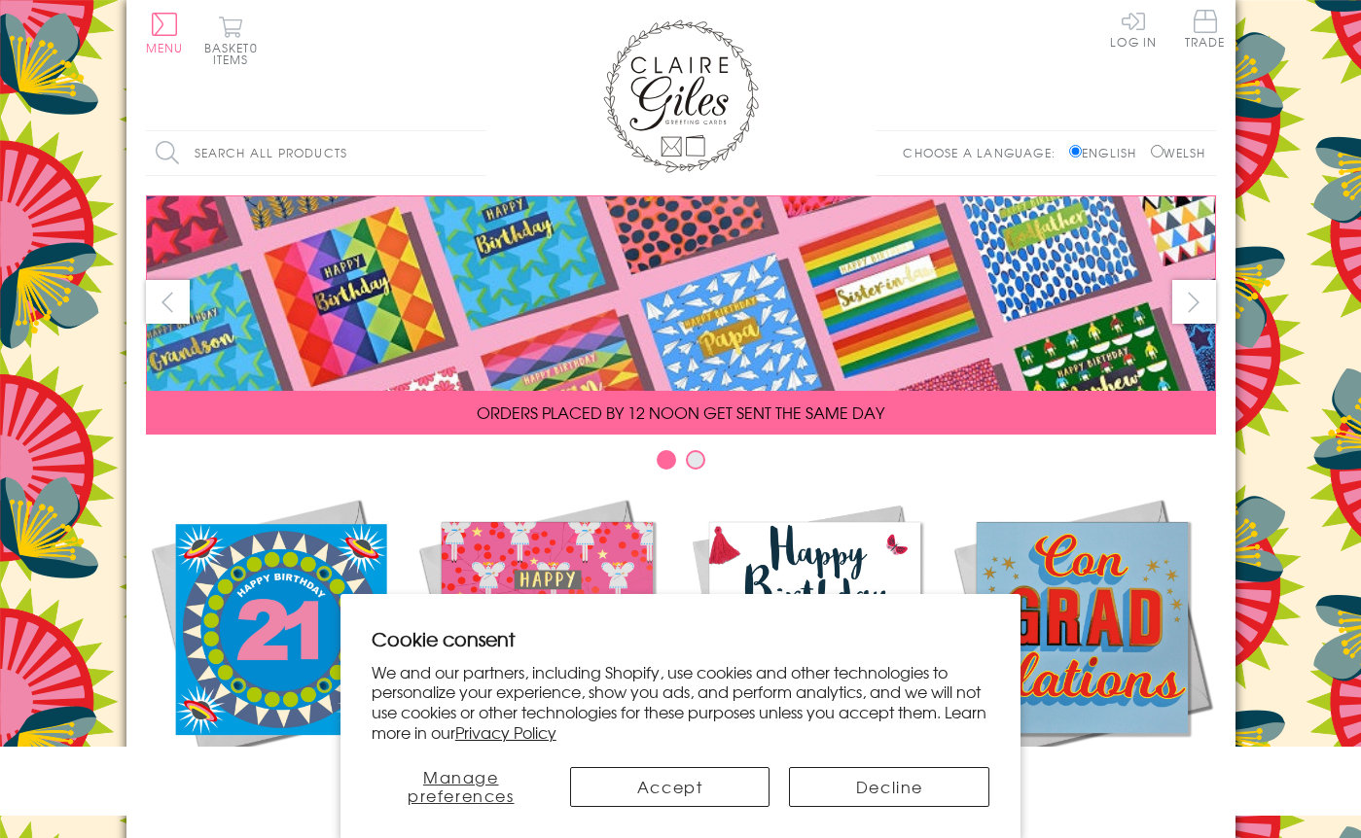 Image resolution: width=1361 pixels, height=838 pixels. Describe the element at coordinates (1107, 153) in the screenshot. I see `label: English` at that location.